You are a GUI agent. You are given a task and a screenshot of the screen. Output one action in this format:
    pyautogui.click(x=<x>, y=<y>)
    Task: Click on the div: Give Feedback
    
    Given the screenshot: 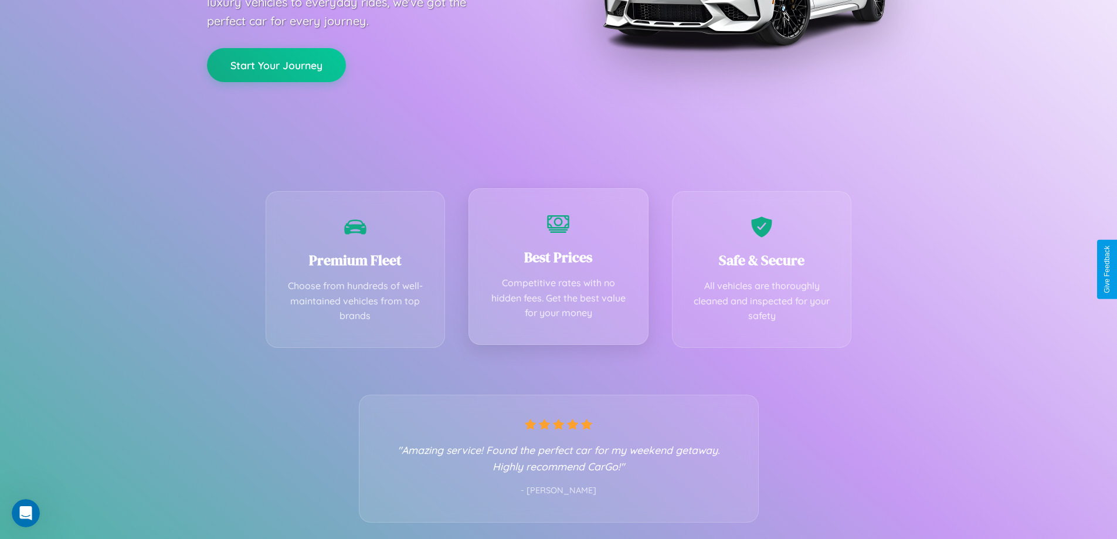 What is the action you would take?
    pyautogui.click(x=1107, y=269)
    